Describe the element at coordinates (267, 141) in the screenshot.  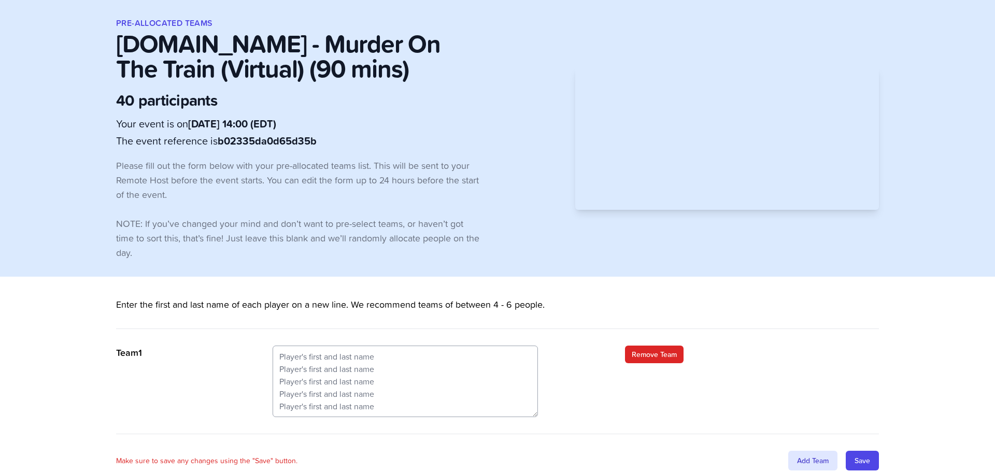
I see `b: b02335da0d65d35b` at that location.